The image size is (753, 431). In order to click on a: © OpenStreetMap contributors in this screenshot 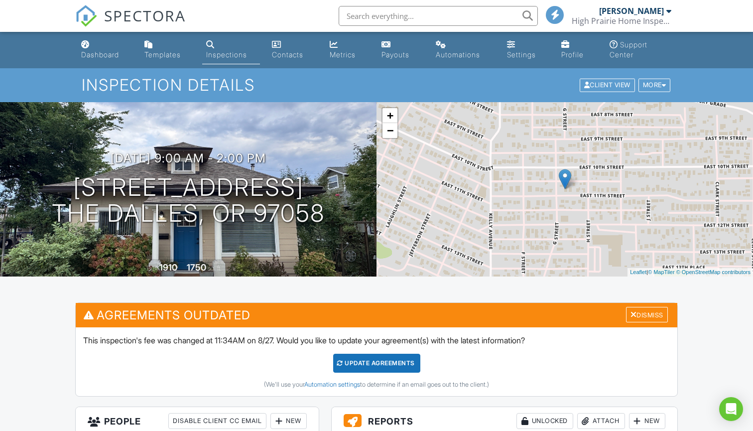, I will do `click(713, 272)`.